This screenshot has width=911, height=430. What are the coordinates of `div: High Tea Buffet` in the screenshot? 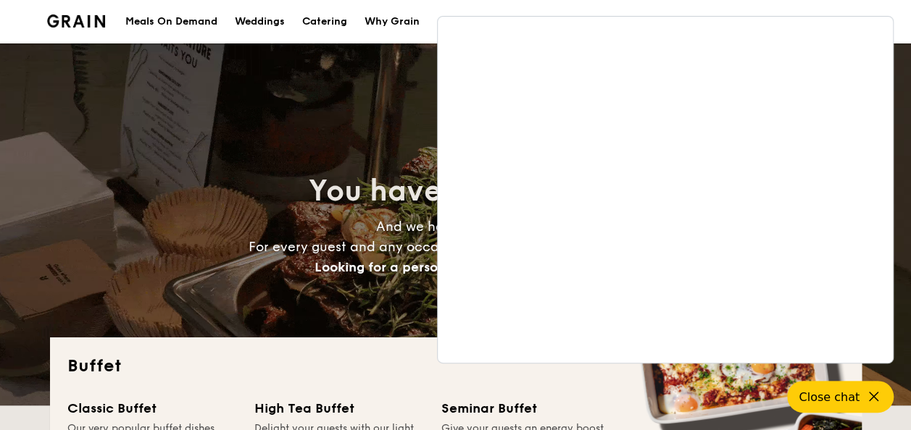 It's located at (339, 409).